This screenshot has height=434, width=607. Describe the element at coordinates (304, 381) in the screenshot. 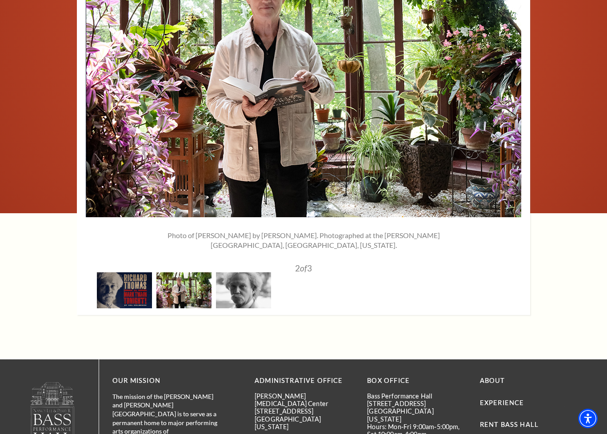

I see `p: Administrative Office` at that location.